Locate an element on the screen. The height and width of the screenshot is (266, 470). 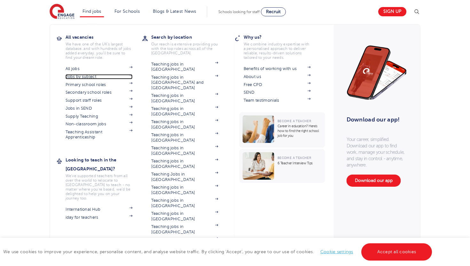
a: For Schools is located at coordinates (127, 11).